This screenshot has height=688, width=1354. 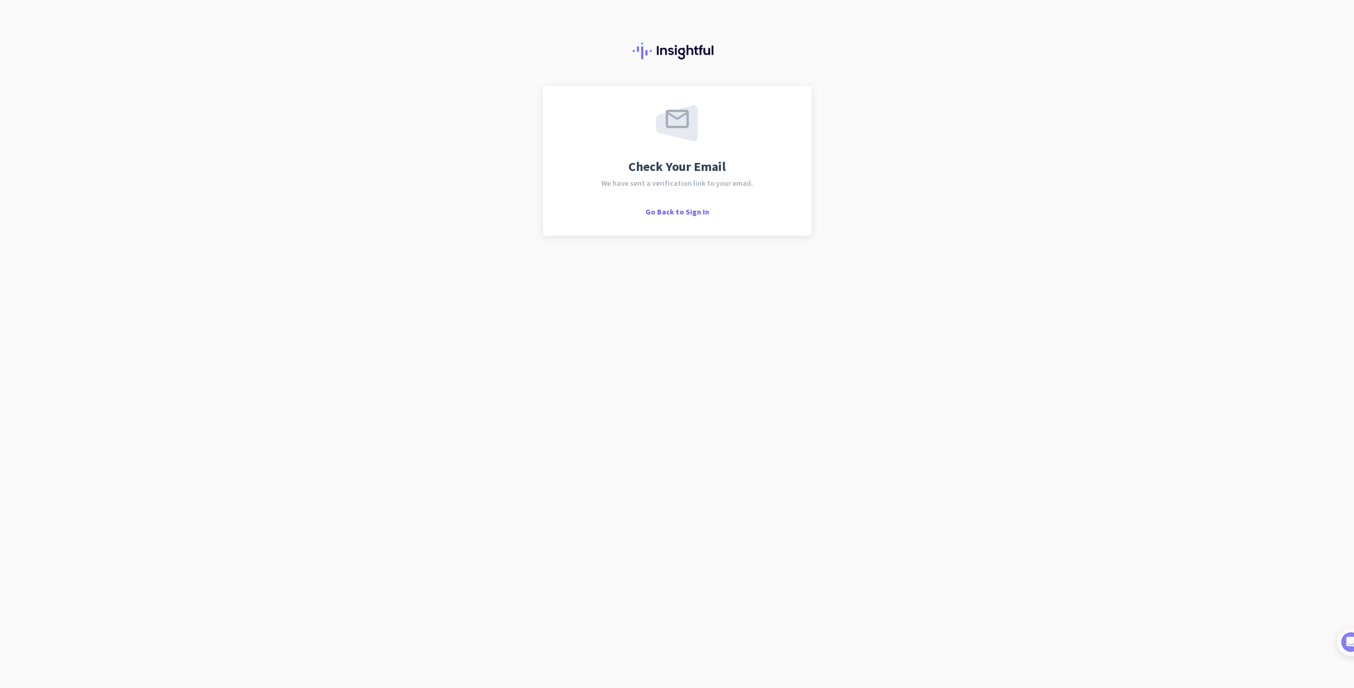 I want to click on img: email-sent, so click(x=677, y=123).